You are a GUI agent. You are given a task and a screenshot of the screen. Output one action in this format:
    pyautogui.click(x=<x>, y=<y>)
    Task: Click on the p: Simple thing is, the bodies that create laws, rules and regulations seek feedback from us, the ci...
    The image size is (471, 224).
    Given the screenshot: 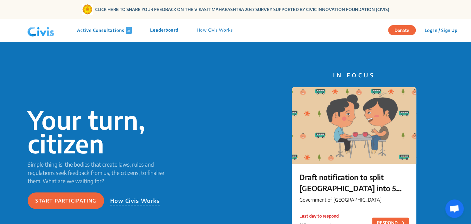 What is the action you would take?
    pyautogui.click(x=100, y=173)
    